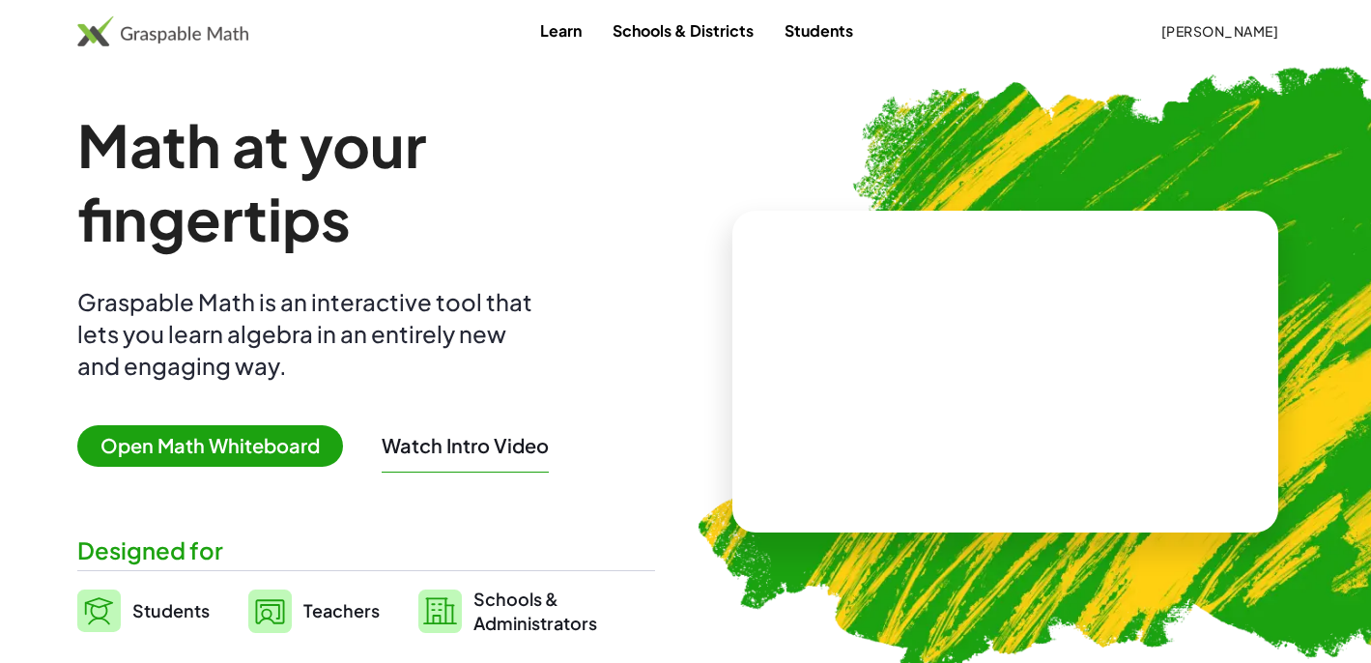 The height and width of the screenshot is (663, 1371). Describe the element at coordinates (561, 30) in the screenshot. I see `a: Learn` at that location.